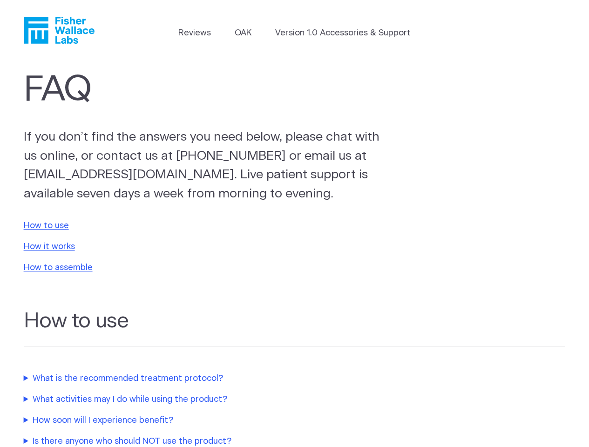 This screenshot has width=589, height=447. Describe the element at coordinates (342, 33) in the screenshot. I see `a: Version 1.0 Accessories & Support` at that location.